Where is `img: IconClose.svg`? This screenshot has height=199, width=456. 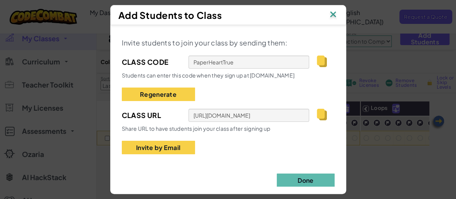 img: IconClose.svg is located at coordinates (333, 15).